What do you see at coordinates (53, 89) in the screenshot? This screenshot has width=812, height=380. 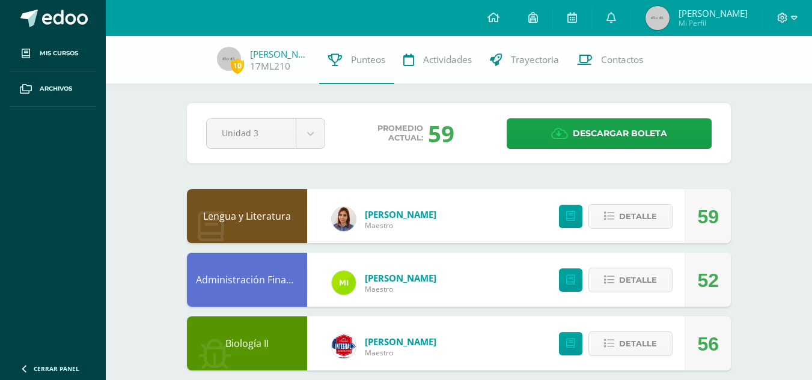 I see `a: Archivos` at bounding box center [53, 89].